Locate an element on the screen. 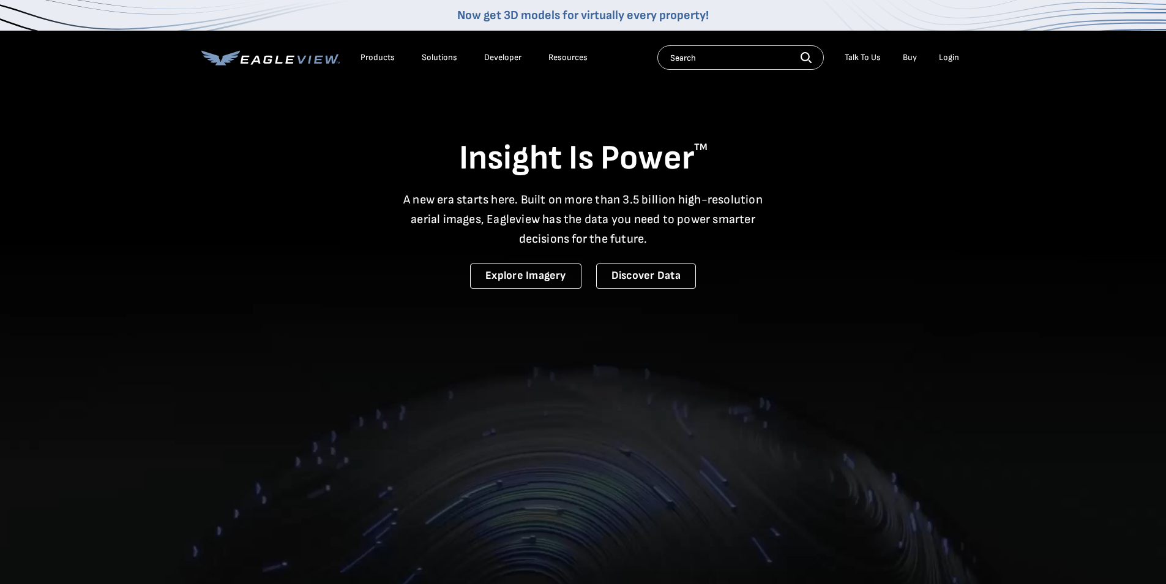 The image size is (1166, 584). sup: TM is located at coordinates (701, 147).